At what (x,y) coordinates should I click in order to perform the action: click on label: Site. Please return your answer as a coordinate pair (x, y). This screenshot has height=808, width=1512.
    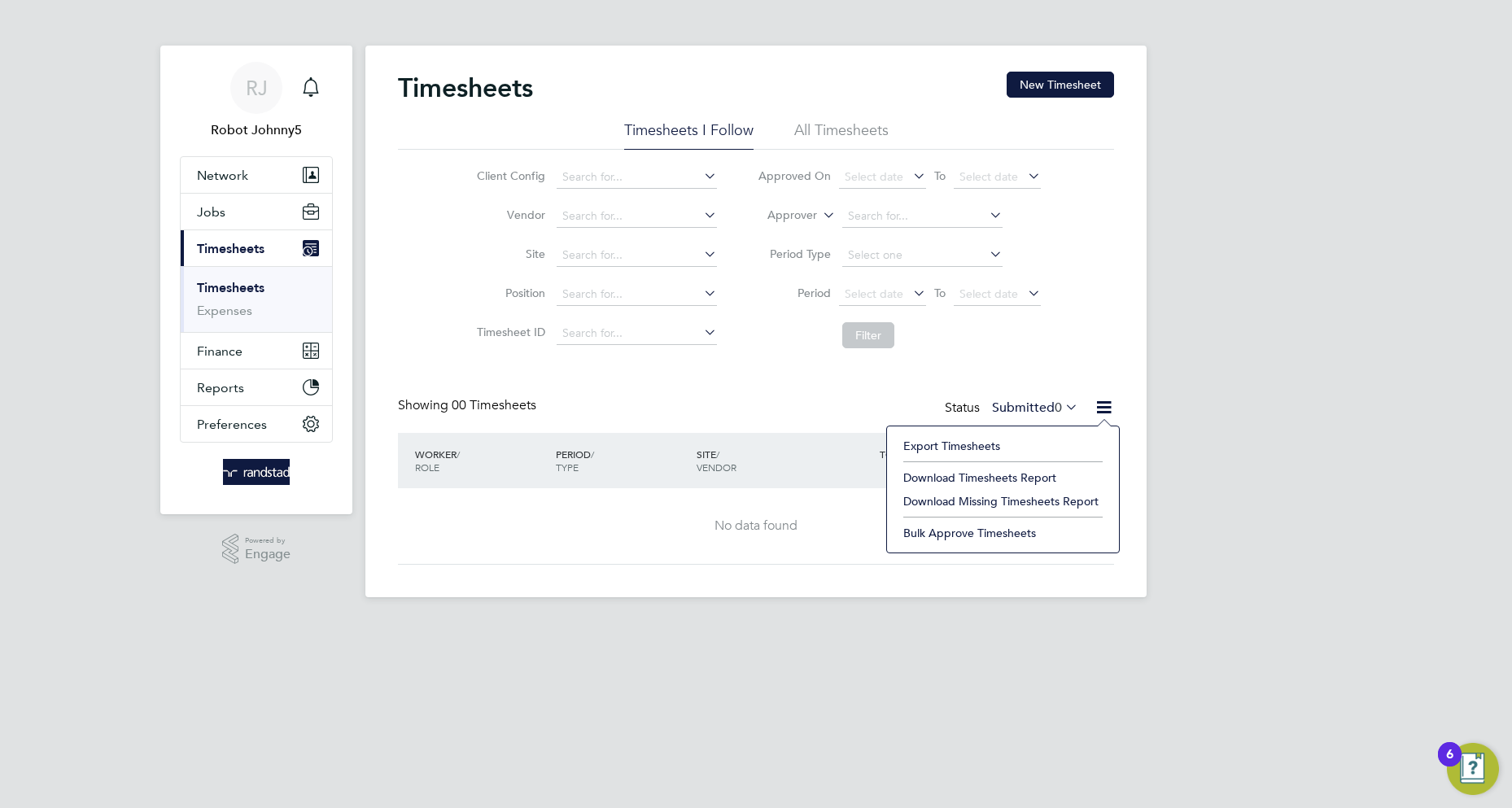
    Looking at the image, I should click on (509, 254).